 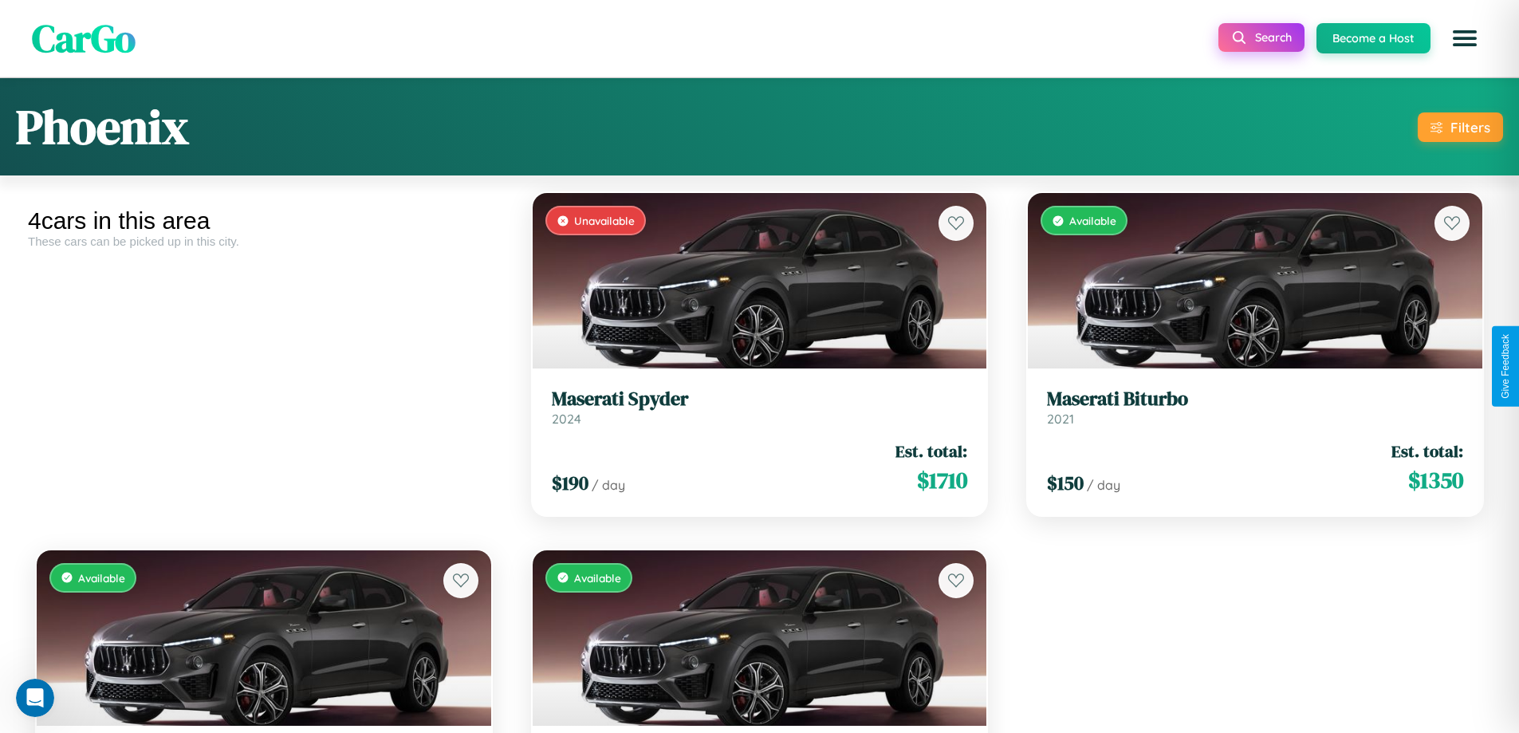 I want to click on div: Filters, so click(x=1471, y=127).